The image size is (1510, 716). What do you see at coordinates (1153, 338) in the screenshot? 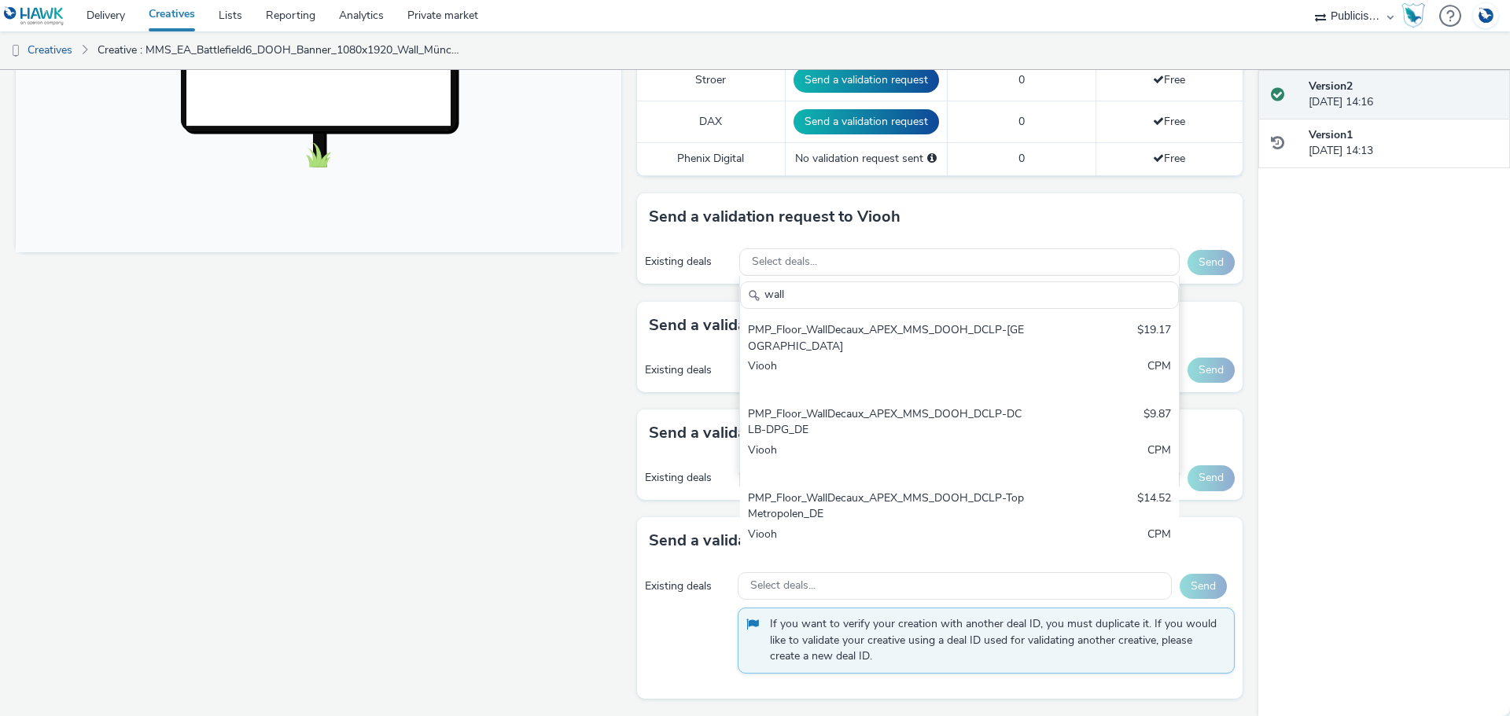
I see `div: $19.17` at bounding box center [1153, 338].